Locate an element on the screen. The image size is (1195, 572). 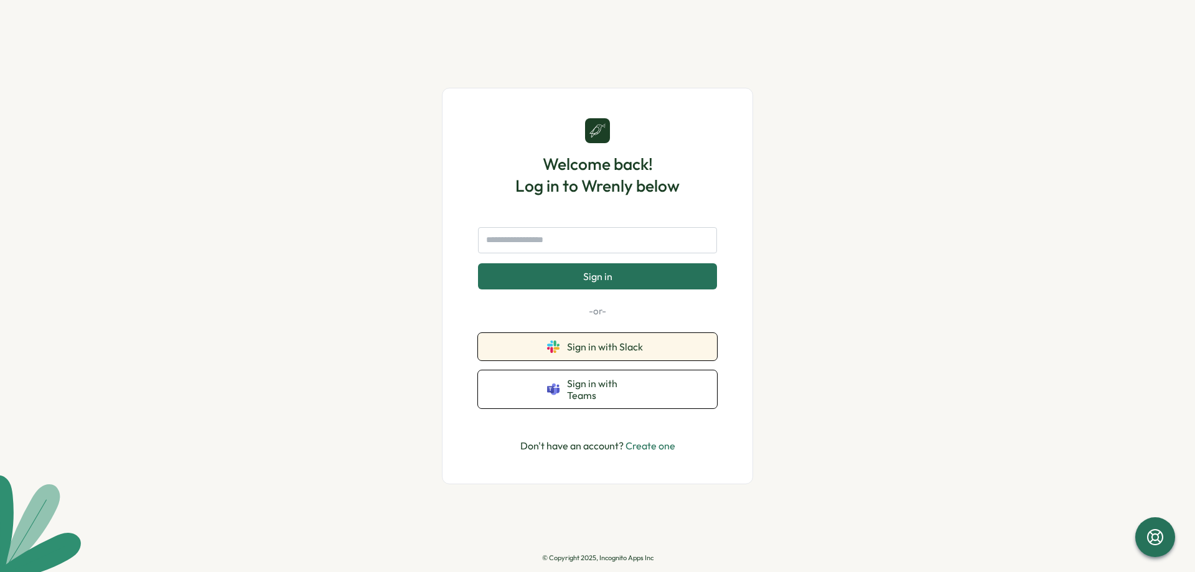
p: © Copyright 2025, Incognito Apps Inc is located at coordinates (597, 558).